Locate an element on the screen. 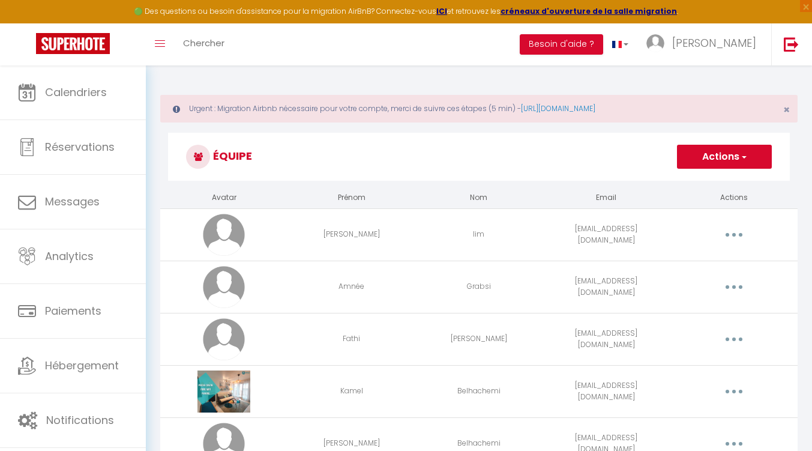 This screenshot has width=812, height=451. img: Super Booking is located at coordinates (73, 43).